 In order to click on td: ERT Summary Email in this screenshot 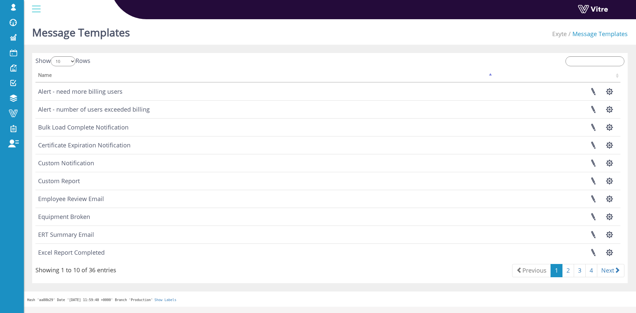, I will do `click(264, 235)`.